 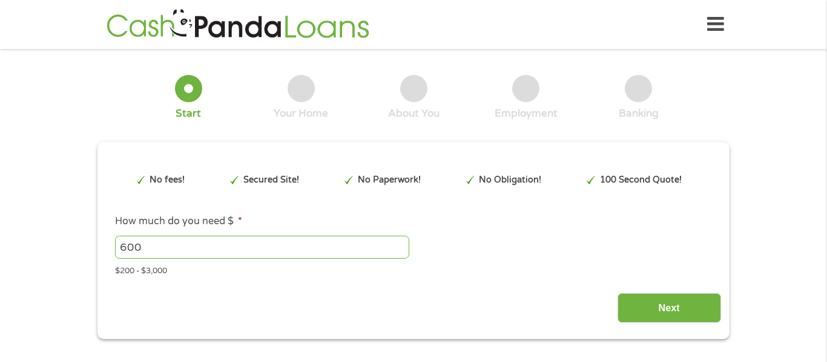 I want to click on p: No Obligation!, so click(x=510, y=180).